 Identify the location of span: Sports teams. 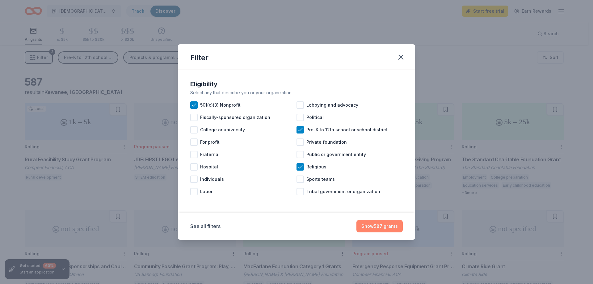
(321, 179).